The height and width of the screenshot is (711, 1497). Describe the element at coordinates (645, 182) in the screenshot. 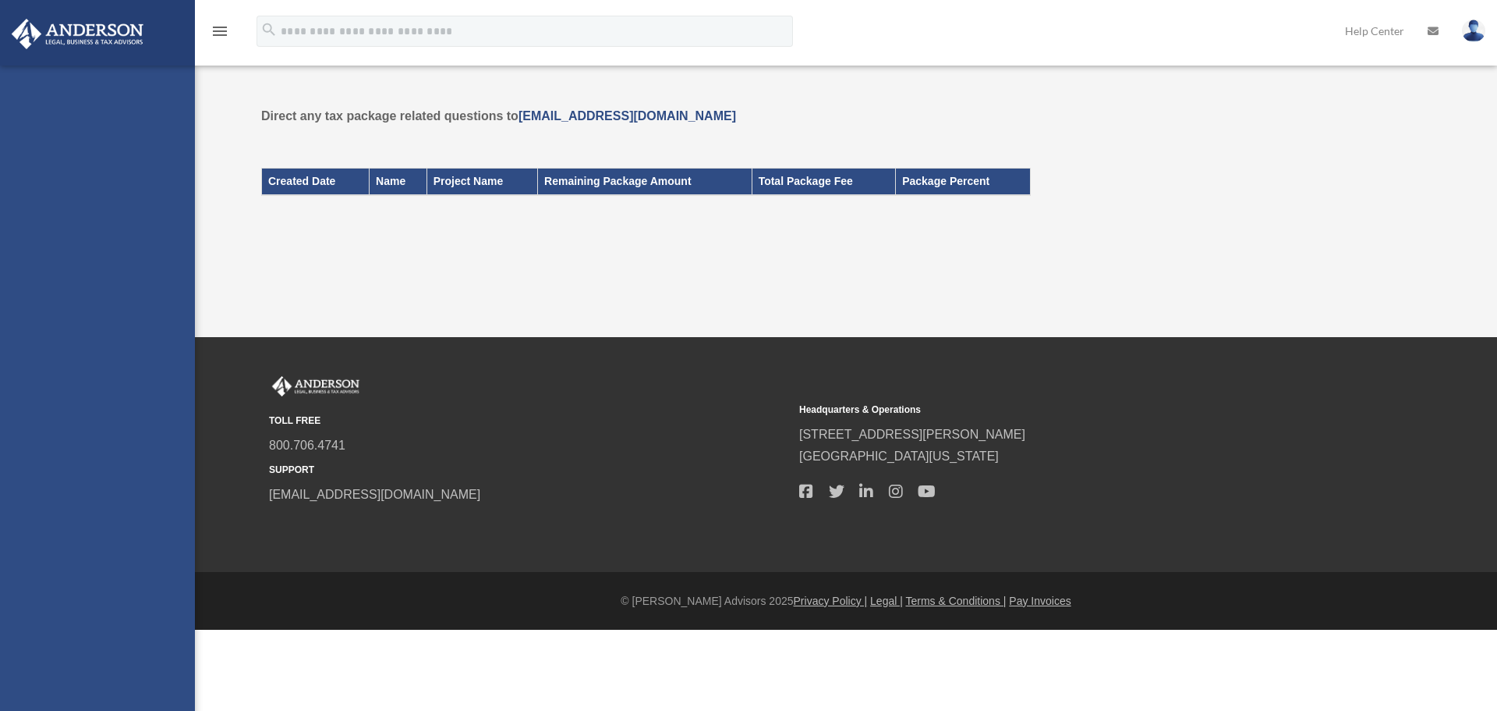

I see `th: Remaining Package Amount` at that location.